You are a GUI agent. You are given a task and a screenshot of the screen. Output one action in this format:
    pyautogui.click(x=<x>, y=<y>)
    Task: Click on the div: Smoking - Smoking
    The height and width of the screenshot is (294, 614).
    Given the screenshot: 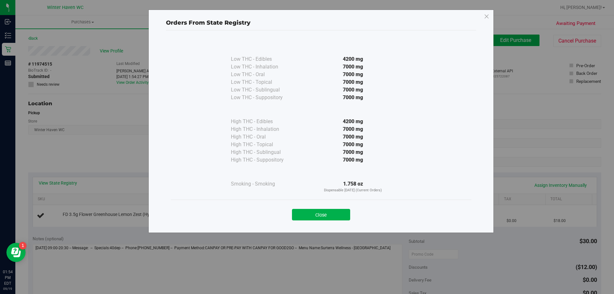 What is the action you would take?
    pyautogui.click(x=263, y=184)
    